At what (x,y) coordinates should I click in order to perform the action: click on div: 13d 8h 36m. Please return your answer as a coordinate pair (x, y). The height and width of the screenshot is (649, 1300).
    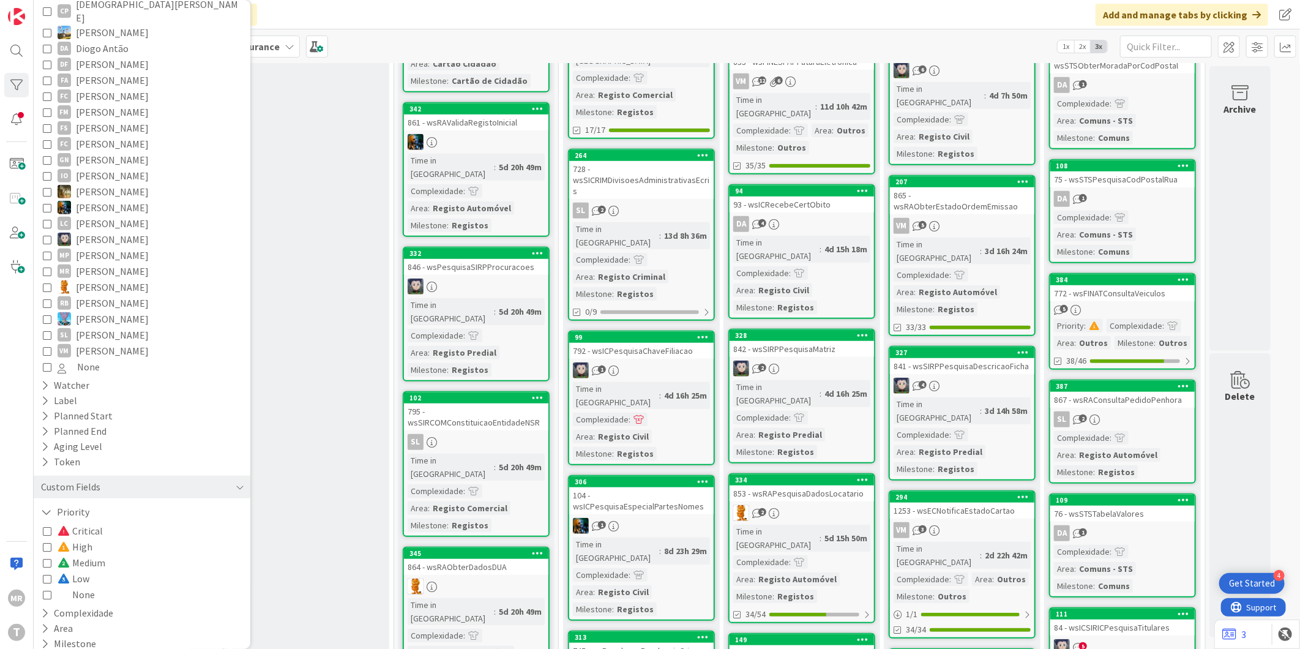
    Looking at the image, I should click on (685, 236).